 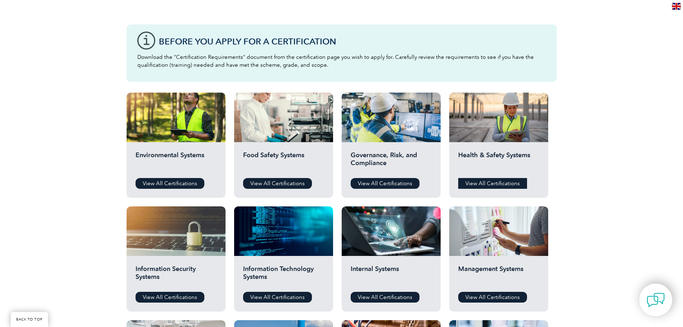 What do you see at coordinates (391, 275) in the screenshot?
I see `h2: Internal Systems` at bounding box center [391, 275].